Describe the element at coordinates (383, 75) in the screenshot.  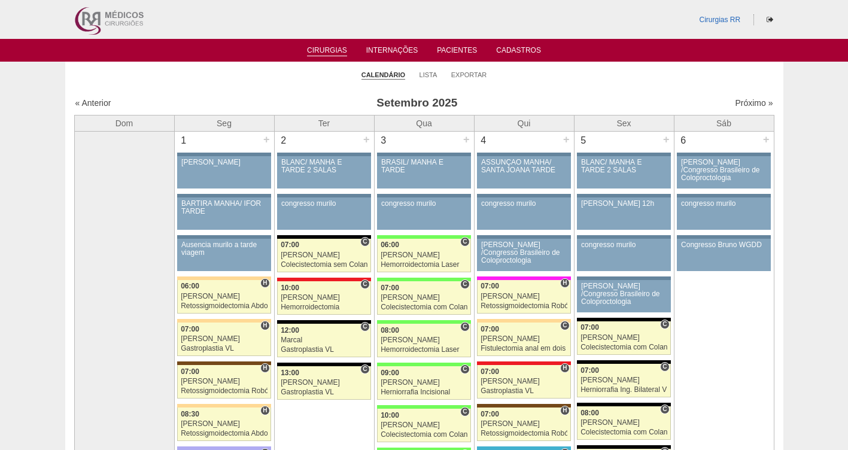
I see `a: Calendário` at that location.